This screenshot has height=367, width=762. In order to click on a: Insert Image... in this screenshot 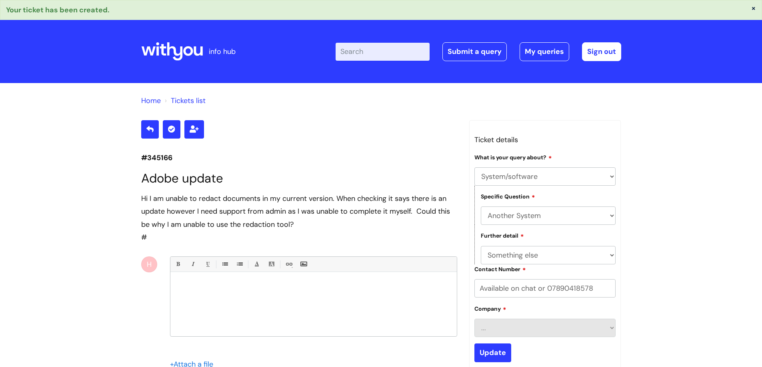, I will do `click(303, 264)`.